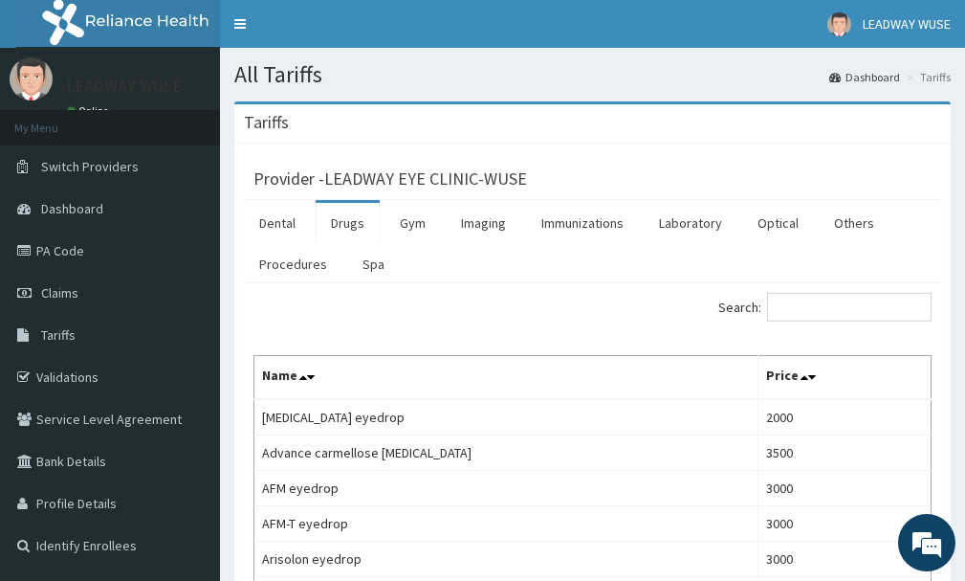 The width and height of the screenshot is (965, 581). What do you see at coordinates (373, 264) in the screenshot?
I see `a: Spa` at bounding box center [373, 264].